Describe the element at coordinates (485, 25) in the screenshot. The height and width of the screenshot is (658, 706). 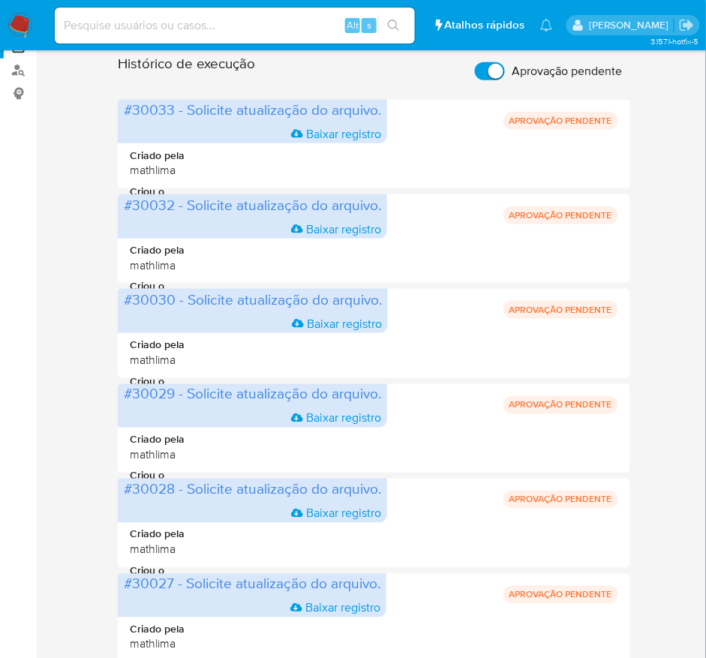
I see `span: Atalhos rápidos` at that location.